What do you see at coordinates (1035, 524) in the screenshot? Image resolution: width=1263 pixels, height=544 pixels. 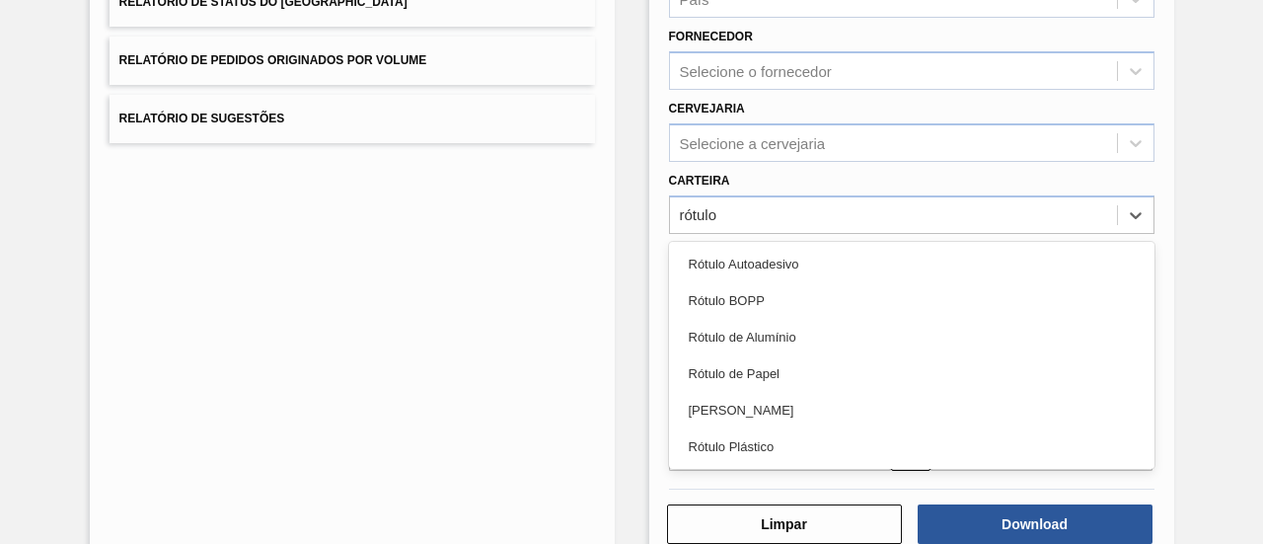 I see `button: Download` at bounding box center [1035, 524].